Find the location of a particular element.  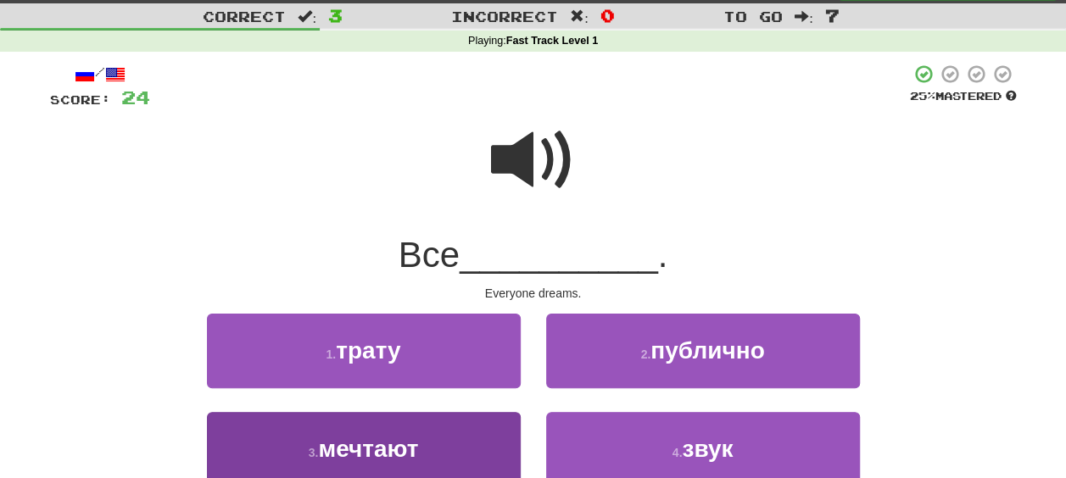

div: Everyone dreams. is located at coordinates (533, 293).